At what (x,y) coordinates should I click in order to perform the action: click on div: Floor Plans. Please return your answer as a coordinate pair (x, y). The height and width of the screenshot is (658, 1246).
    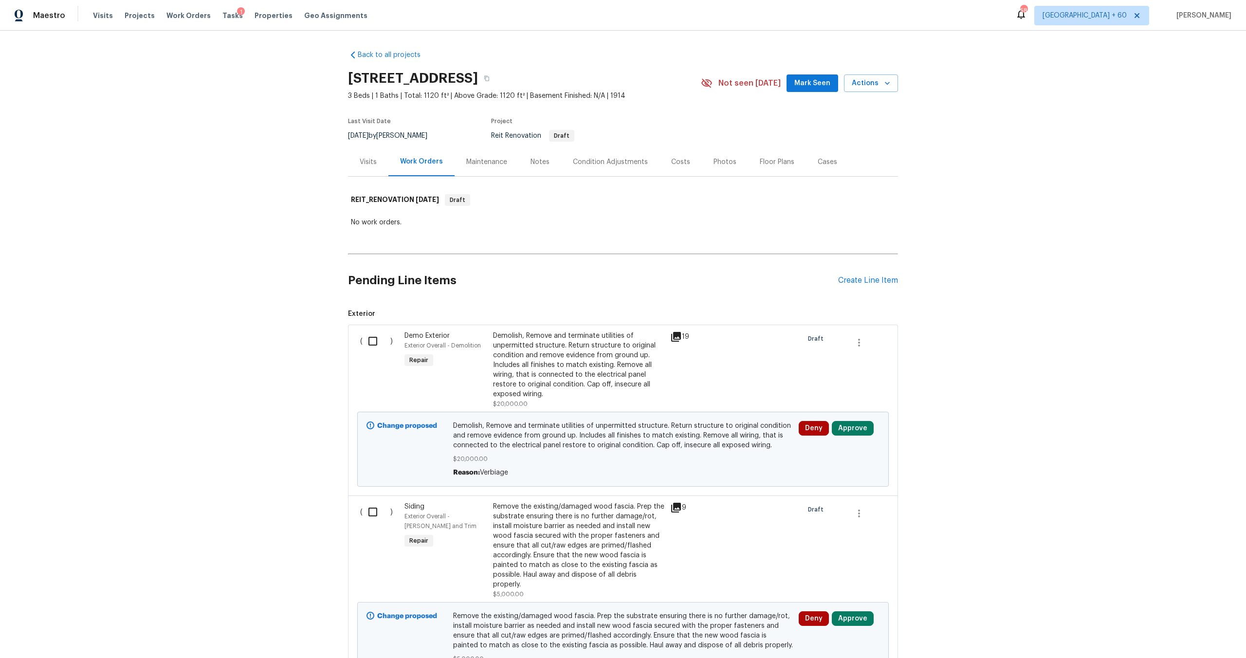
    Looking at the image, I should click on (777, 162).